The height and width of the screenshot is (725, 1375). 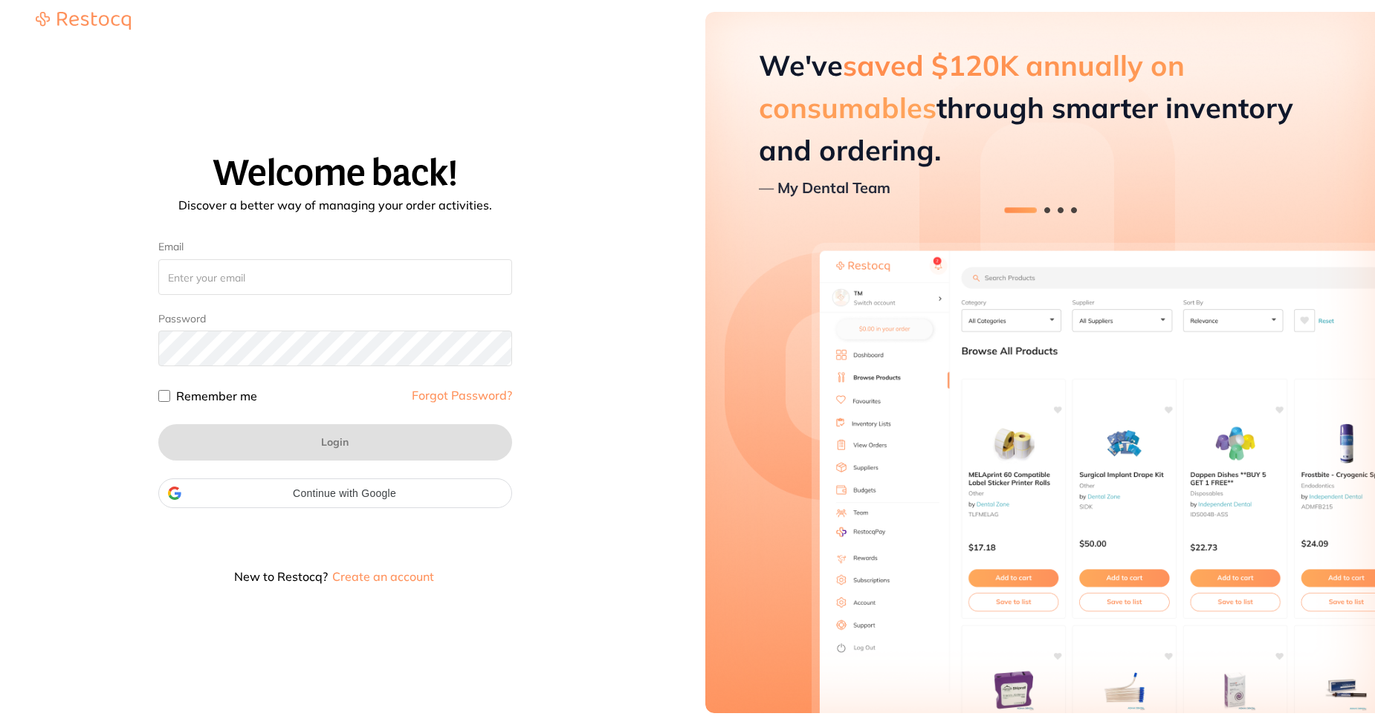 I want to click on input: Enter your email, so click(x=335, y=277).